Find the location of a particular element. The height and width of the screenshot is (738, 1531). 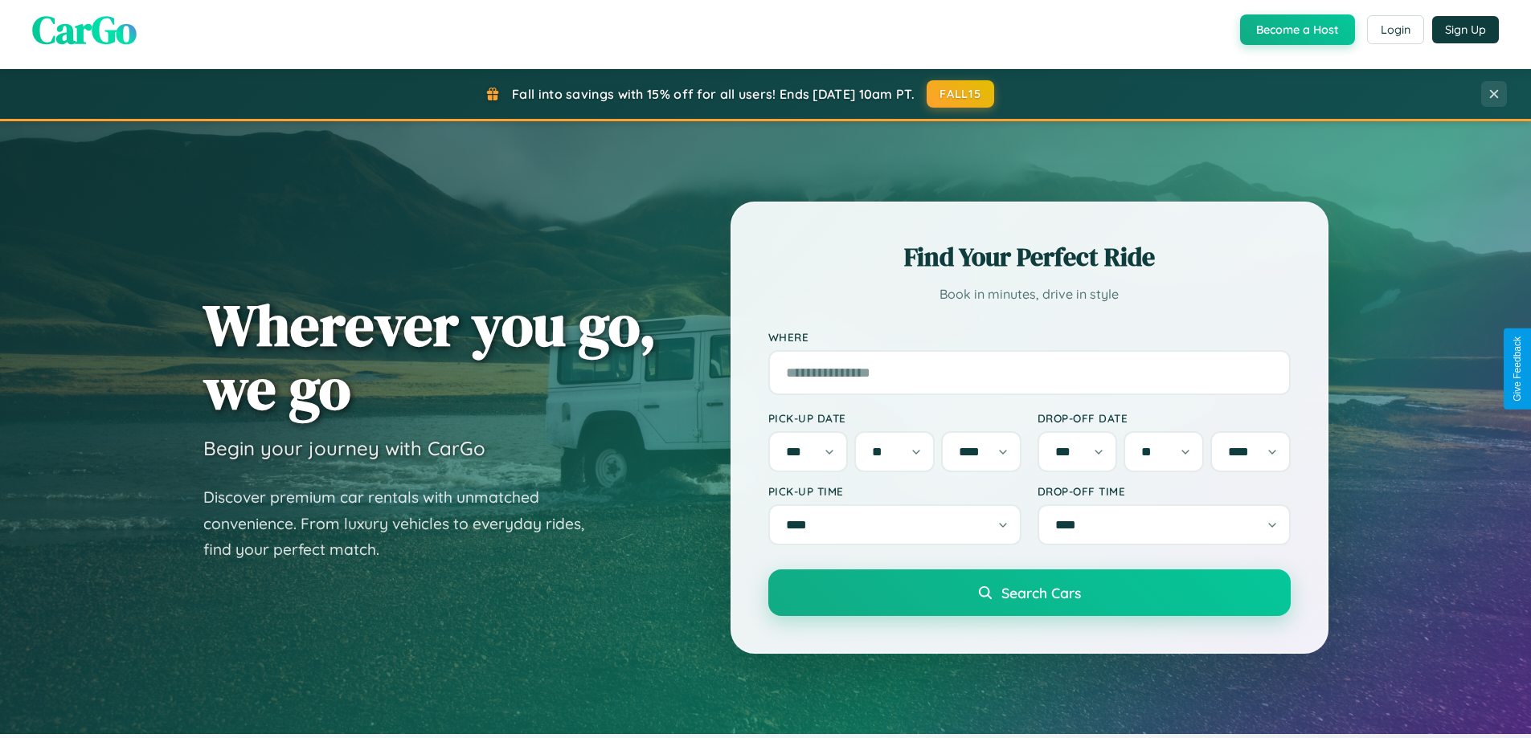

label: Drop-off Date is located at coordinates (1163, 418).